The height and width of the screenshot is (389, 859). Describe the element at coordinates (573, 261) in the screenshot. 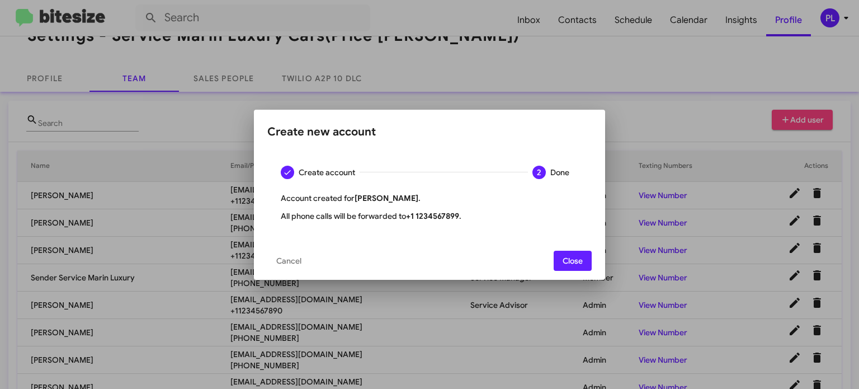

I see `span: Close` at that location.